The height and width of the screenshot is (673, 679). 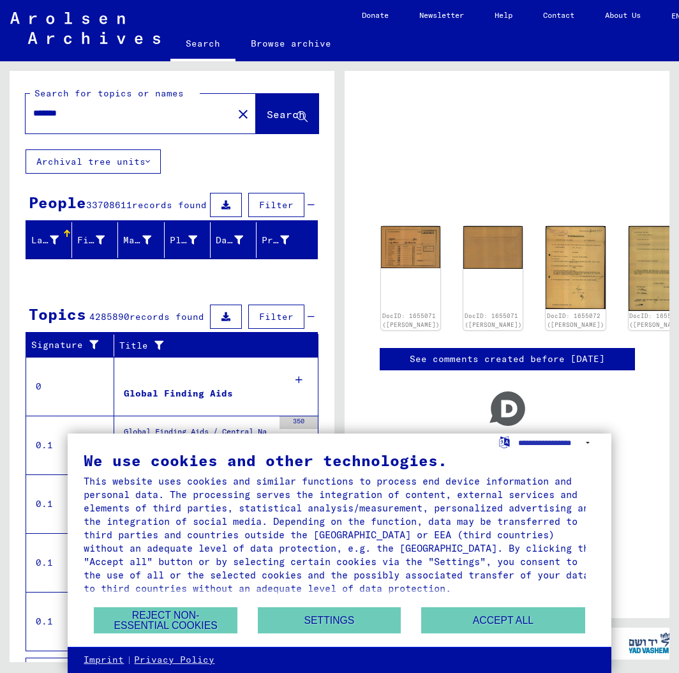 I want to click on mat-header-cell: First Name, so click(x=95, y=240).